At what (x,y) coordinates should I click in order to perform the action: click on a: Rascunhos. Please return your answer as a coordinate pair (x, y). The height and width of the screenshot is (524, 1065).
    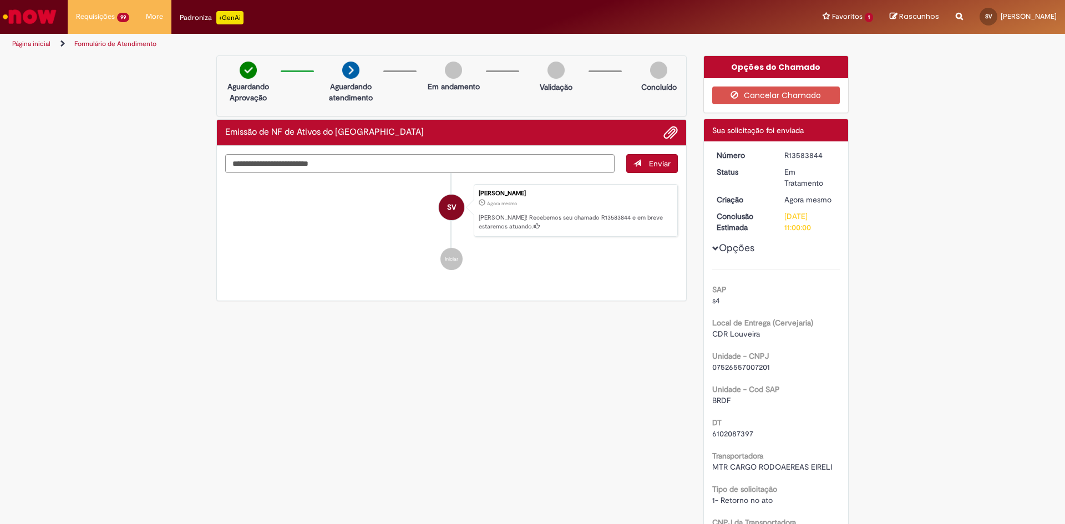
    Looking at the image, I should click on (914, 17).